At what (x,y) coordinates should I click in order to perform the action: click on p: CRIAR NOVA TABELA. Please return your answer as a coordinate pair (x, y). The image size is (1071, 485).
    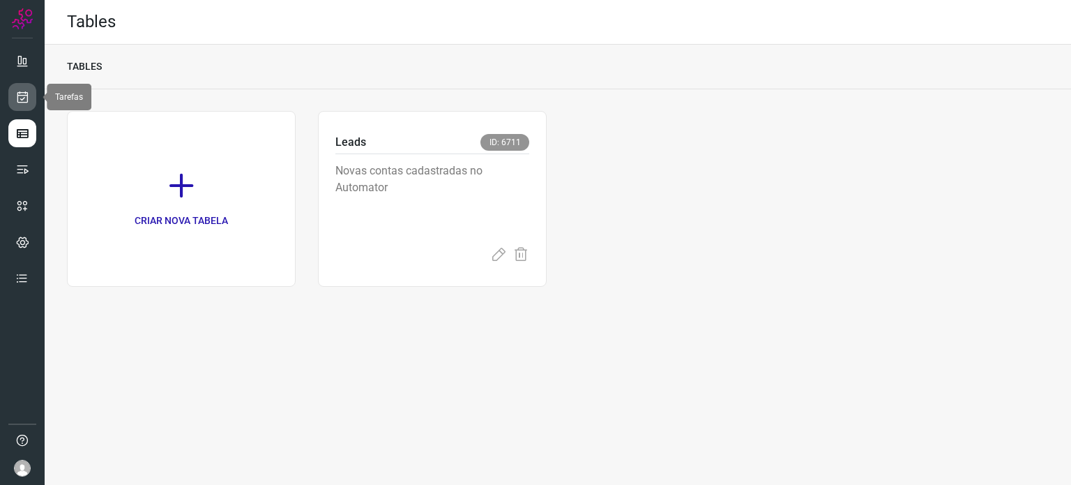
    Looking at the image, I should click on (181, 220).